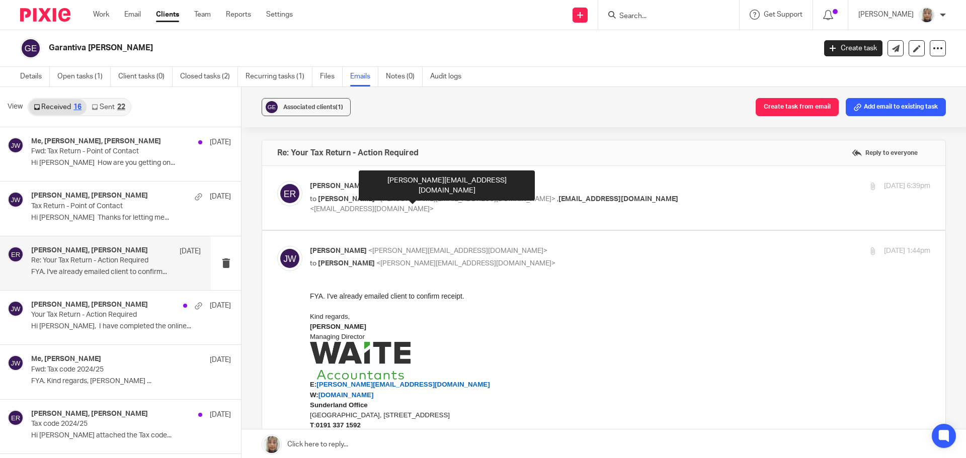  I want to click on p: Tax code 2024/25, so click(111, 424).